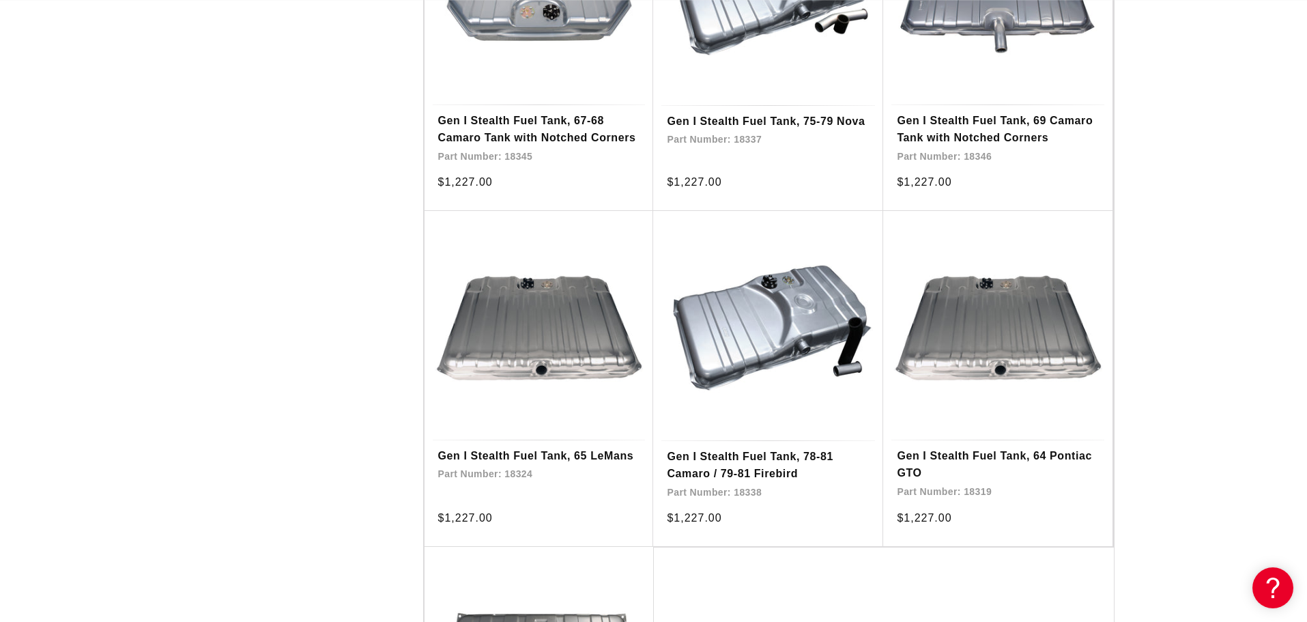  I want to click on a: Gen I Stealth Fuel Tank, 64 Pontiac GTO, so click(998, 464).